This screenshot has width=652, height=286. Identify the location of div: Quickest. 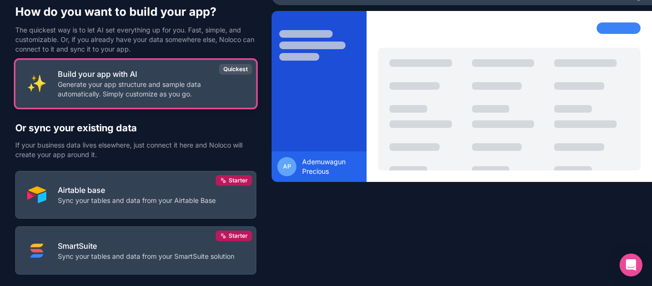
(235, 69).